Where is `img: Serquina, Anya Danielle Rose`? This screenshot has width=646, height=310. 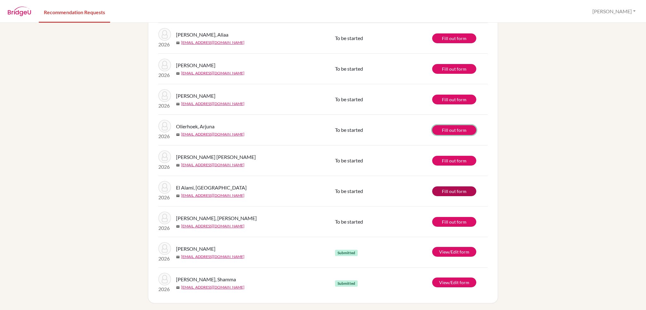
img: Serquina, Anya Danielle Rose is located at coordinates (165, 157).